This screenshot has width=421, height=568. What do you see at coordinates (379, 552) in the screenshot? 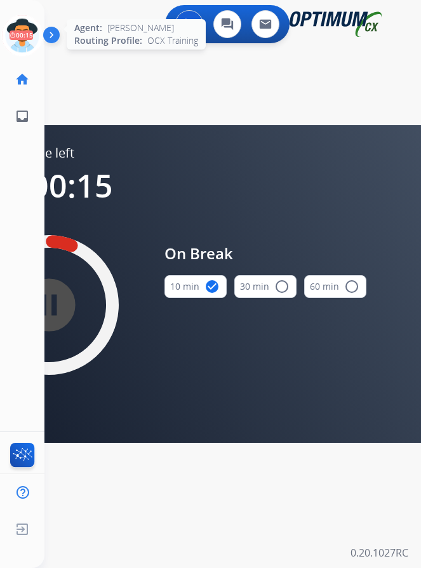
I see `p: 0.20.1027RC` at bounding box center [379, 552].